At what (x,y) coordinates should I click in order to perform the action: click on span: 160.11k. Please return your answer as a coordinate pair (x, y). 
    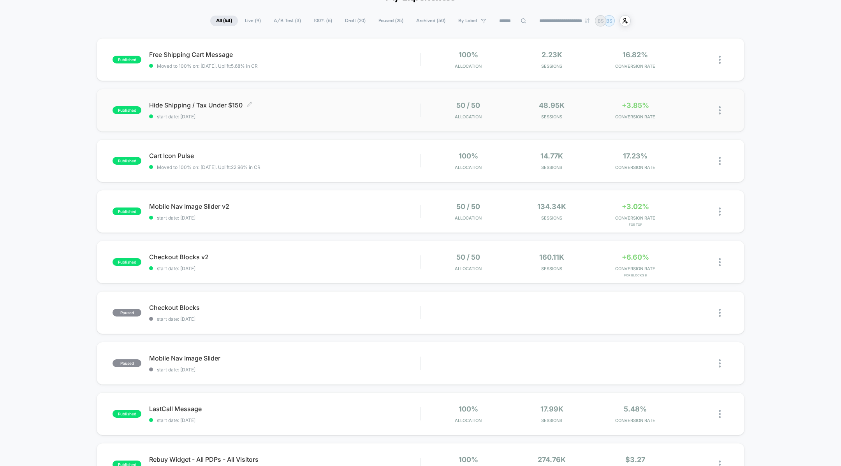
    Looking at the image, I should click on (552, 257).